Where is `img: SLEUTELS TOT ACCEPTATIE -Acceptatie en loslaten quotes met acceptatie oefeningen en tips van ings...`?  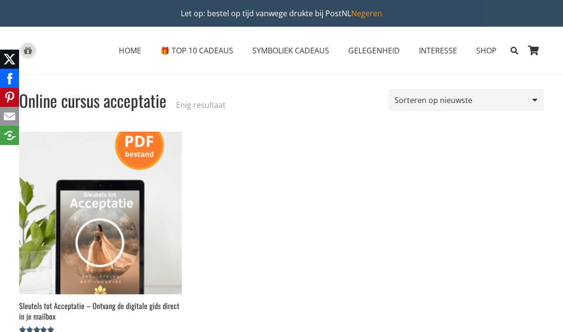
img: SLEUTELS TOT ACCEPTATIE -Acceptatie en loslaten quotes met acceptatie oefeningen en tips van ings... is located at coordinates (100, 213).